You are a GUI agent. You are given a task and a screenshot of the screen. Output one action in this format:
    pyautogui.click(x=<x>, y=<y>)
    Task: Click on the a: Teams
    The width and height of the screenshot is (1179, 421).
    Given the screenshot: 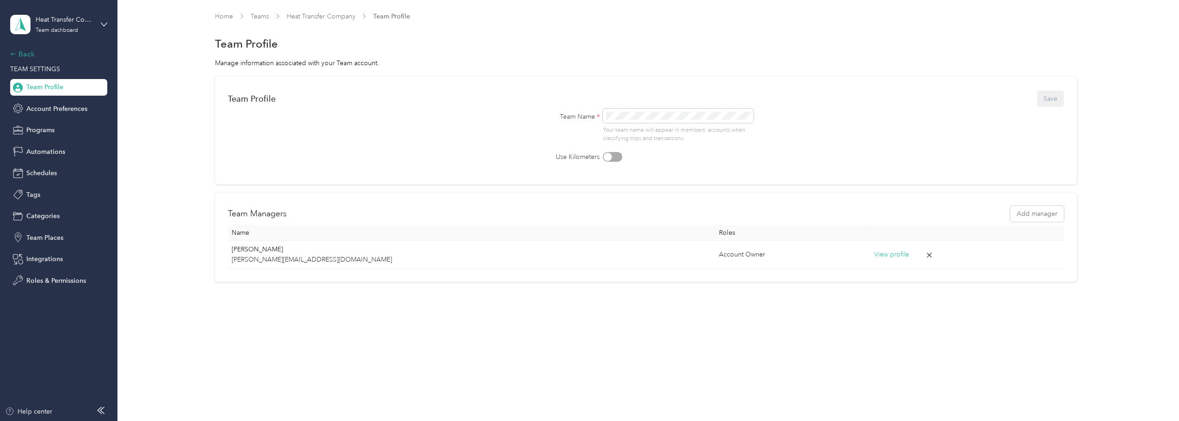 What is the action you would take?
    pyautogui.click(x=260, y=16)
    